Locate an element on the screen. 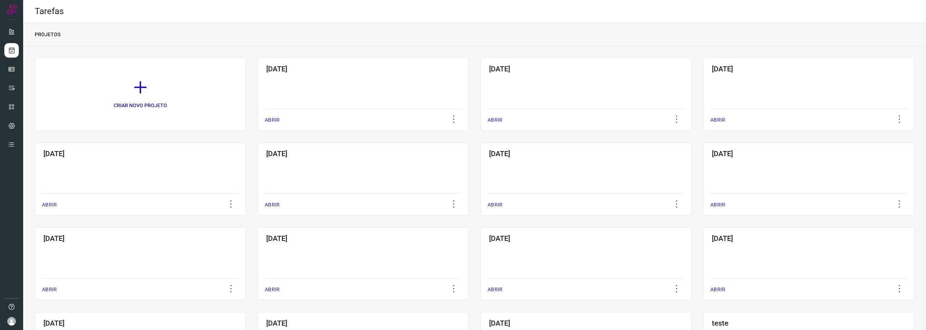 Image resolution: width=926 pixels, height=330 pixels. img: Logo is located at coordinates (12, 10).